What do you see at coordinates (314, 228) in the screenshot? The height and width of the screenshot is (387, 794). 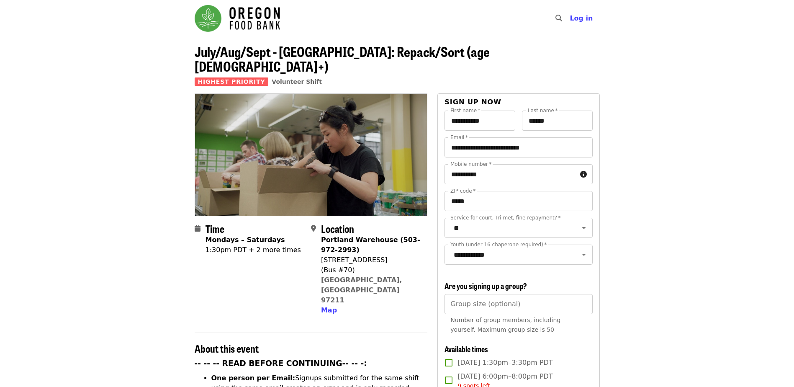 I see `i: map-marker-alt icon` at bounding box center [314, 228].